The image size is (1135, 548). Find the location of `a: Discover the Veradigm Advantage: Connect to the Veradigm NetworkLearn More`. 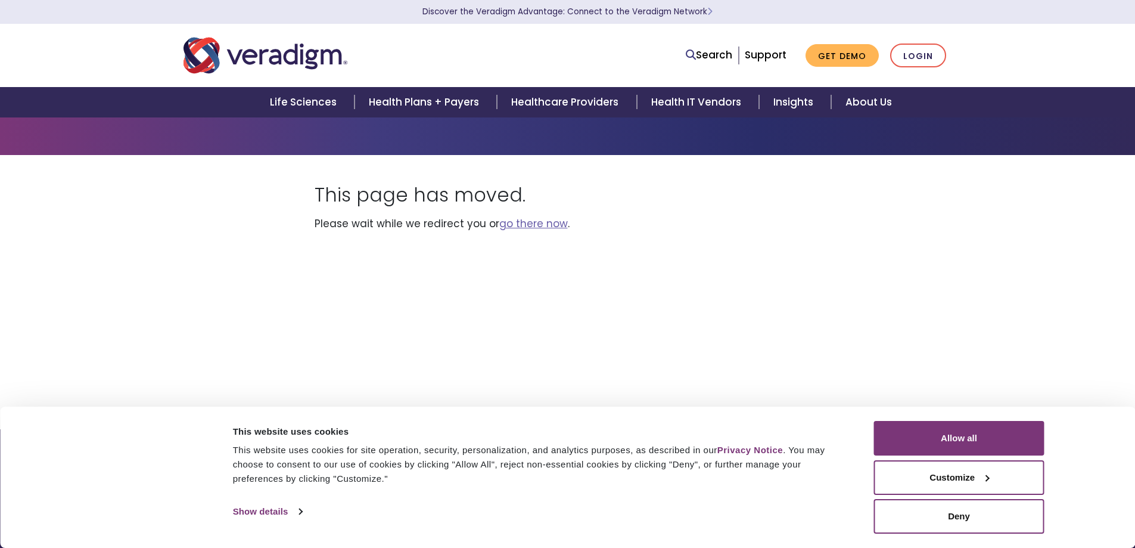

a: Discover the Veradigm Advantage: Connect to the Veradigm NetworkLearn More is located at coordinates (567, 11).